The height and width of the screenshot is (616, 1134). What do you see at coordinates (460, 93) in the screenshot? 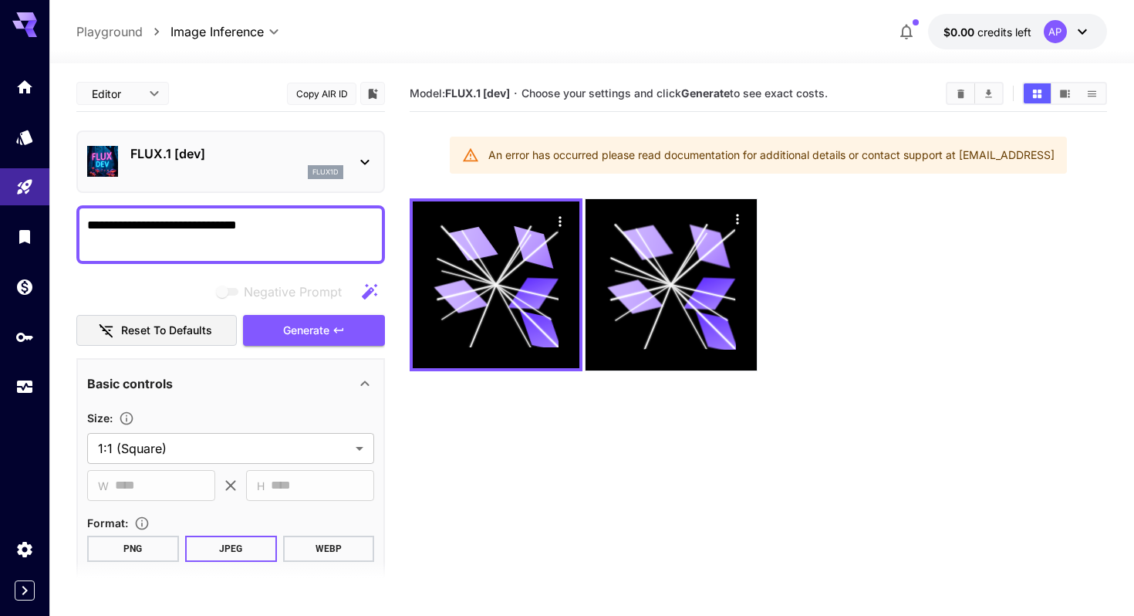
I see `span: Model:` at bounding box center [460, 93].